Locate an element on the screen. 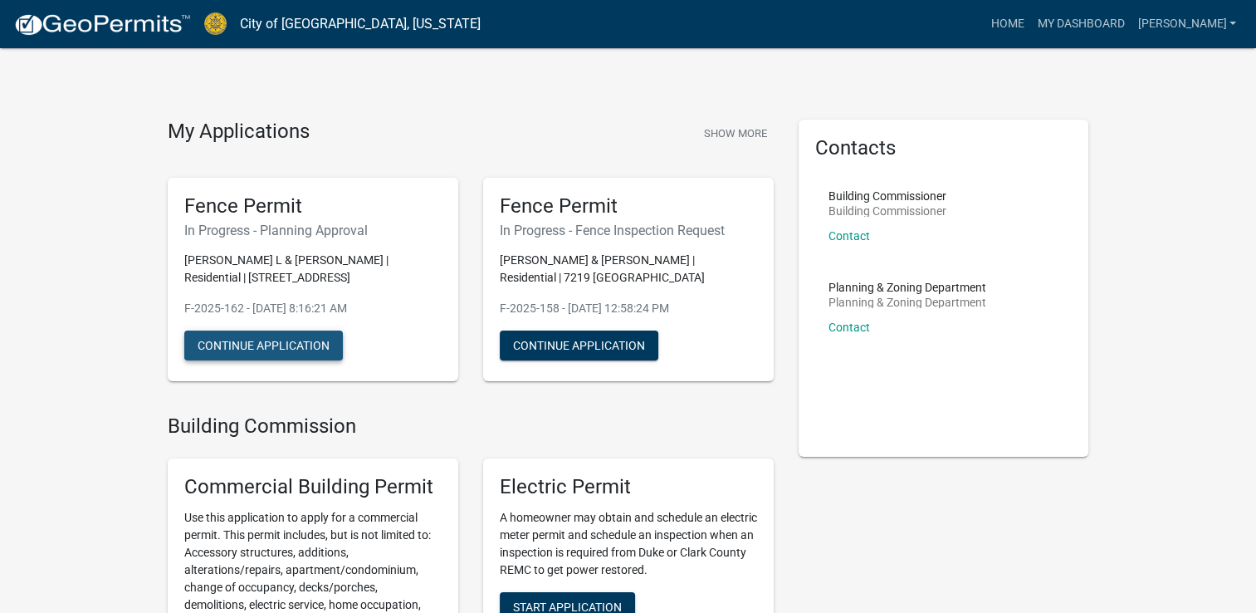  p: A homeowner may obtain and schedule an electric meter permit and schedule an inspection when an i... is located at coordinates (629, 544).